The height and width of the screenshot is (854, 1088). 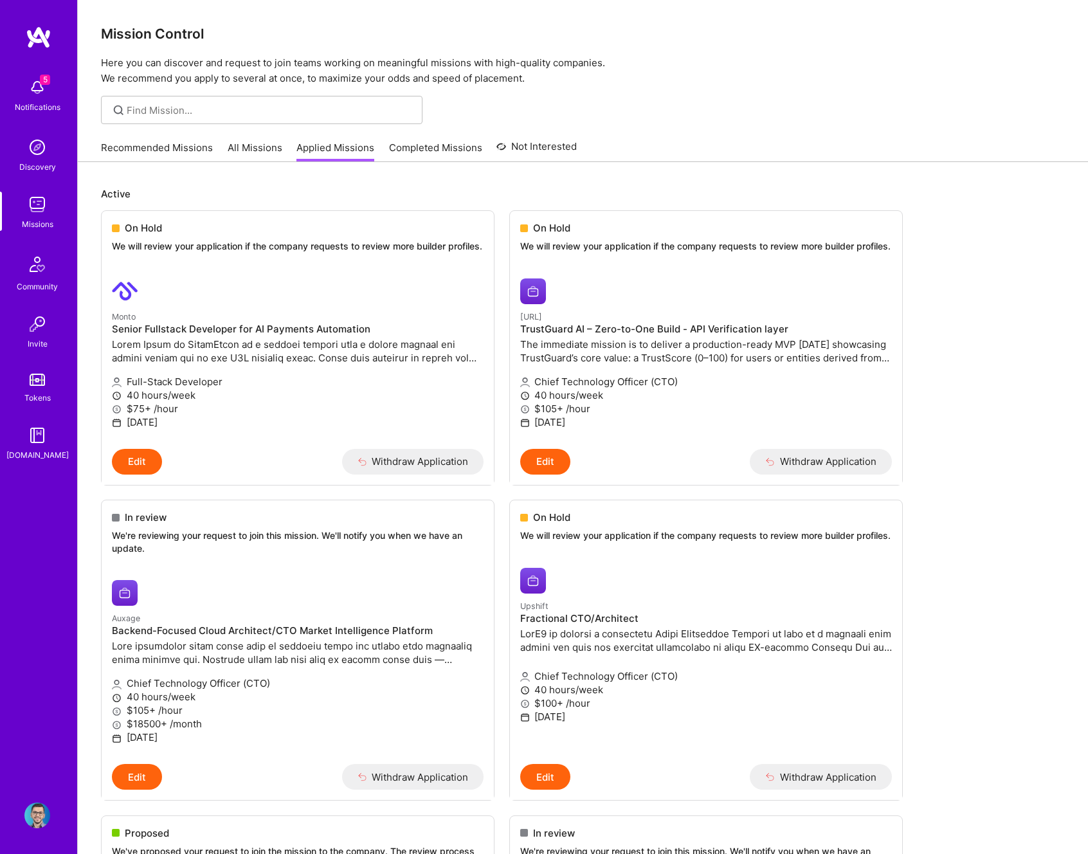 I want to click on p: $75+ /hour, so click(x=298, y=408).